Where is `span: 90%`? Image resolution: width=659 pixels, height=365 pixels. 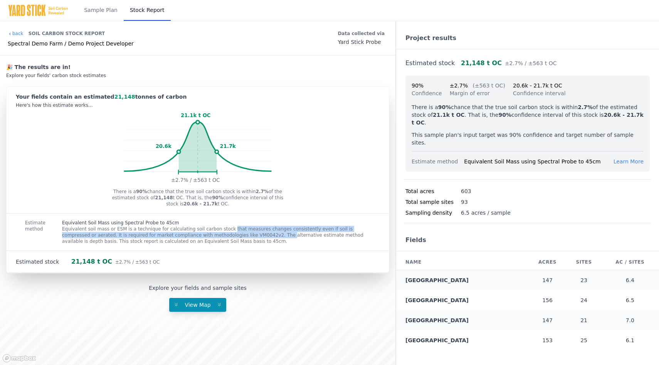
span: 90% is located at coordinates (417, 86).